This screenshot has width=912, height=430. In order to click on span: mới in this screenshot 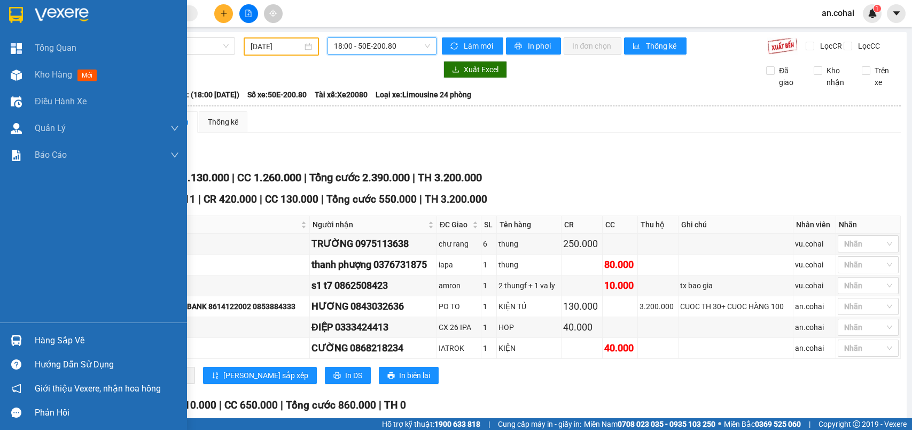, I will do `click(87, 75)`.